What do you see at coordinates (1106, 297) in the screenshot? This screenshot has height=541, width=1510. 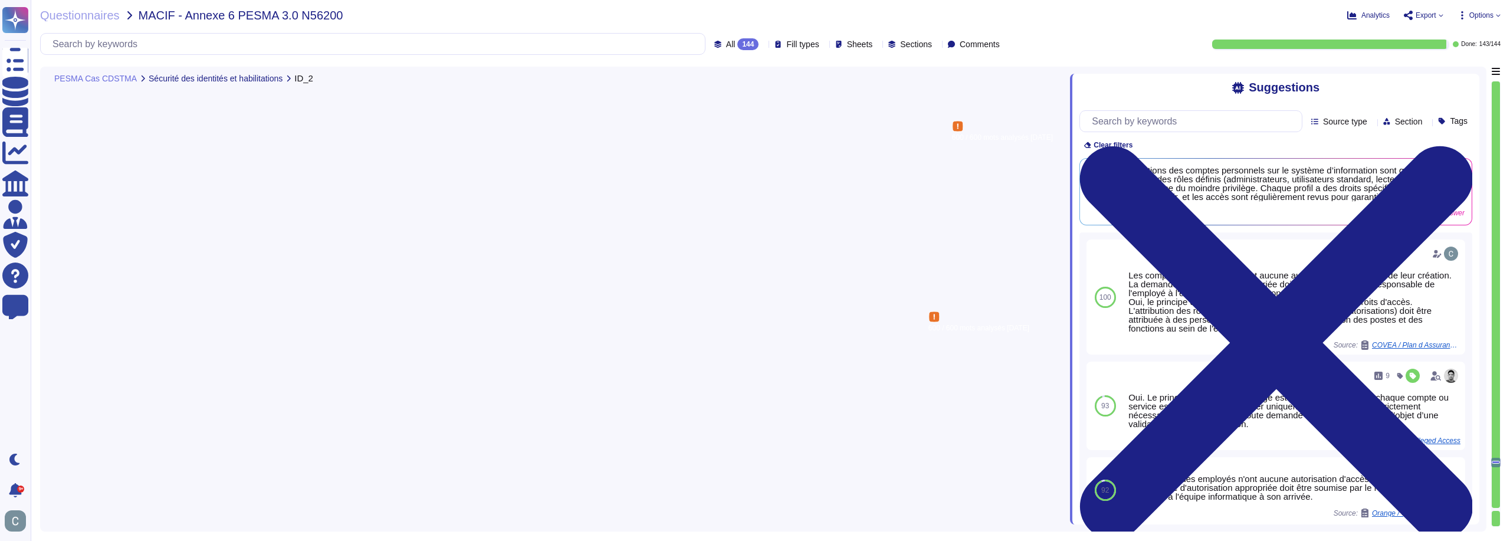 I see `span: 100` at bounding box center [1106, 297].